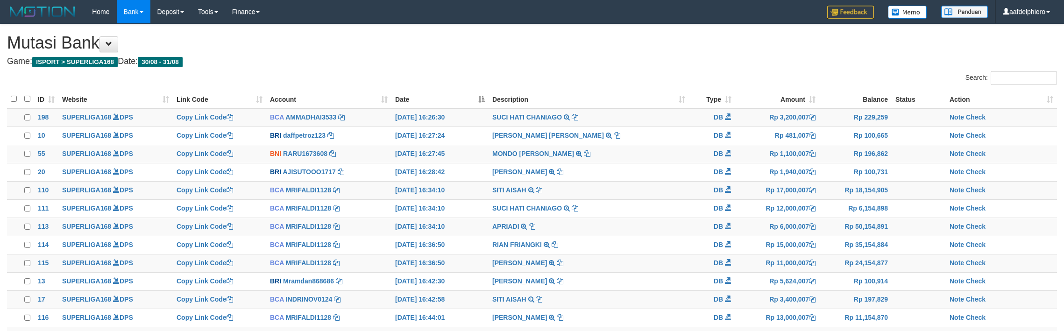 Image resolution: width=1064 pixels, height=331 pixels. I want to click on a: Copy MUHAMMAD DAFFA PETRO to clipboard, so click(617, 136).